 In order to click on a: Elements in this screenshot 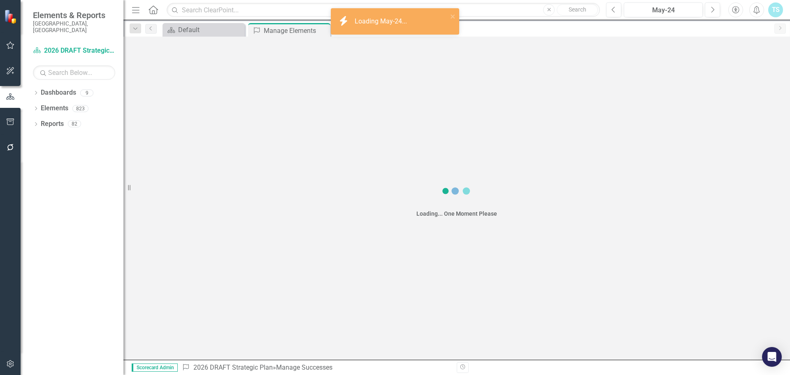, I will do `click(54, 108)`.